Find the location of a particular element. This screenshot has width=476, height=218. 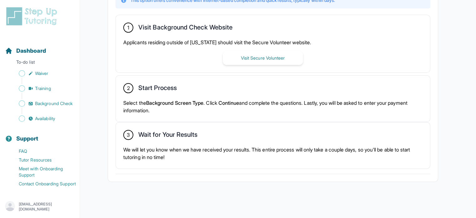

a: FAQ is located at coordinates (42, 151).